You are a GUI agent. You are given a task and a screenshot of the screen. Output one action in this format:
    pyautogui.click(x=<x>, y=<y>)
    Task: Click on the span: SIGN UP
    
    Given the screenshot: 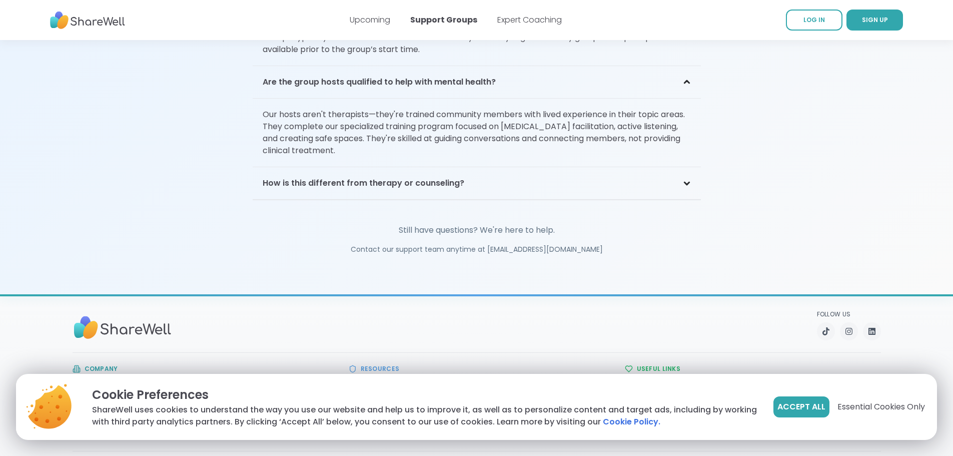 What is the action you would take?
    pyautogui.click(x=875, y=20)
    